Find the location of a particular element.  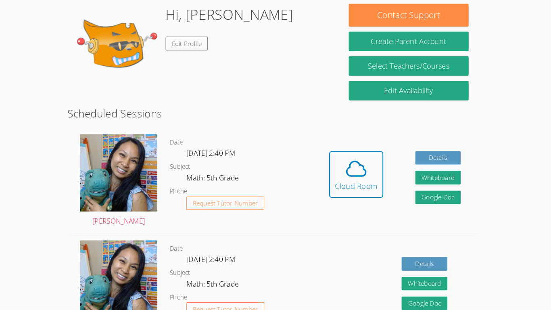

button: Create Parent Account is located at coordinates (408, 42).